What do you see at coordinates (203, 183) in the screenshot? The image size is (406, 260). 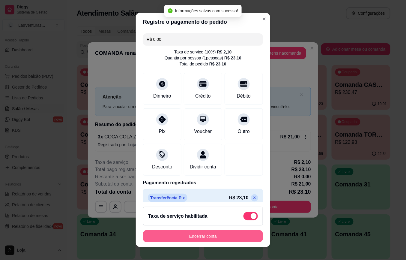 I see `p: Pagamento registrados` at bounding box center [203, 183].